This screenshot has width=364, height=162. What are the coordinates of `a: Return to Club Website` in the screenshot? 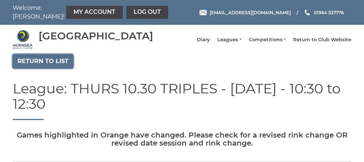 It's located at (322, 40).